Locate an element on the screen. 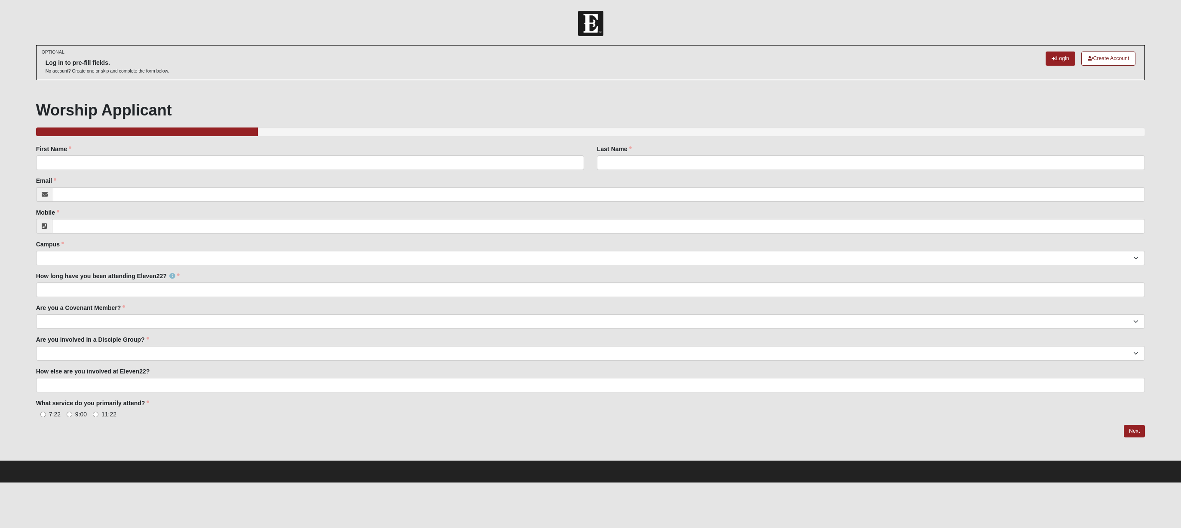  span: 7:22 is located at coordinates (55, 415).